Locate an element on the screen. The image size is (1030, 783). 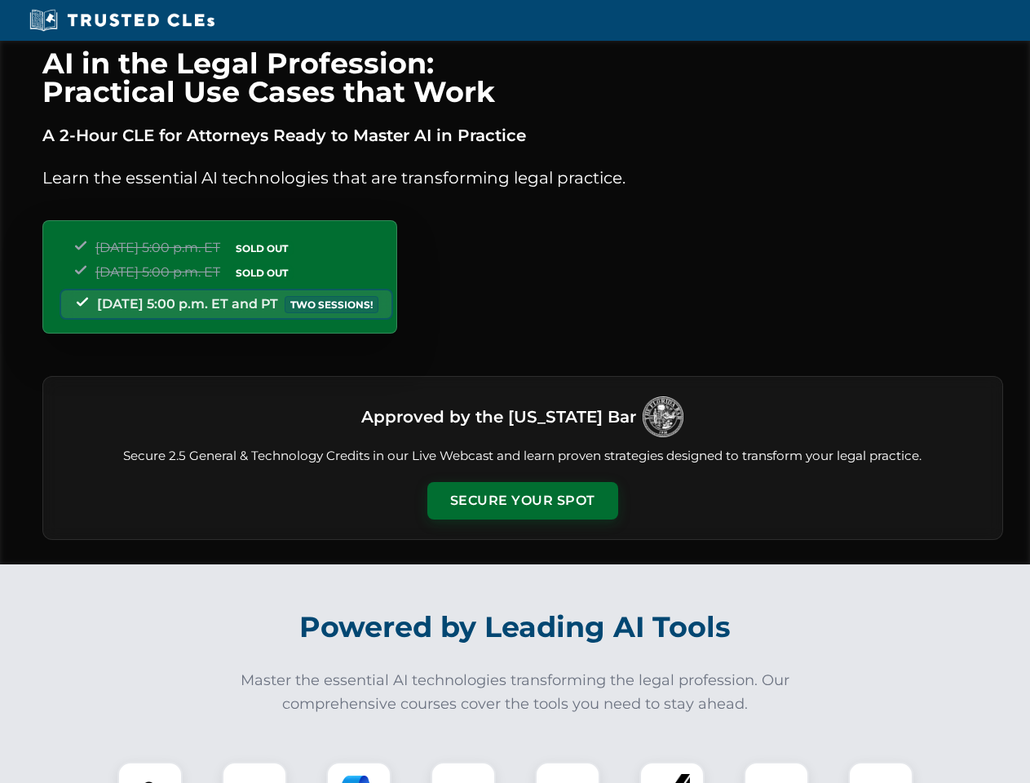
p: A 2-Hour CLE for Attorneys Ready to Master AI in Practice is located at coordinates (523, 135).